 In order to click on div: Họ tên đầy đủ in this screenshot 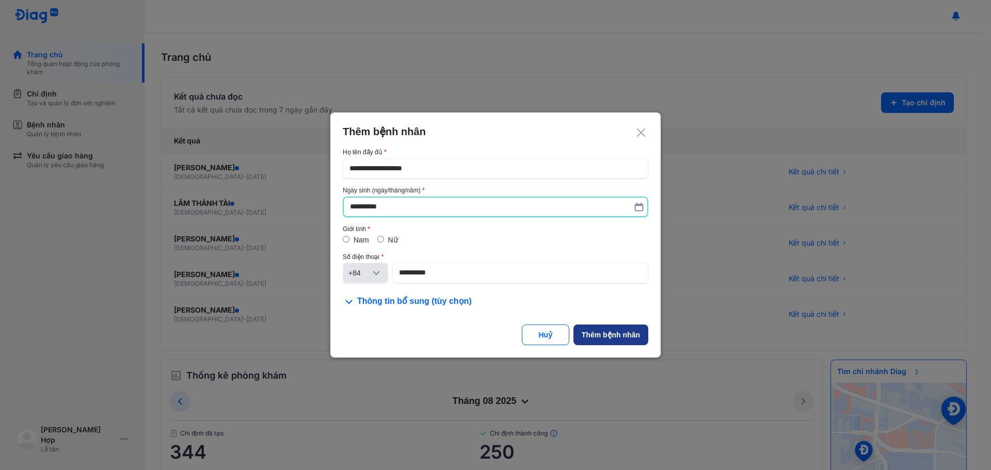, I will do `click(495, 152)`.